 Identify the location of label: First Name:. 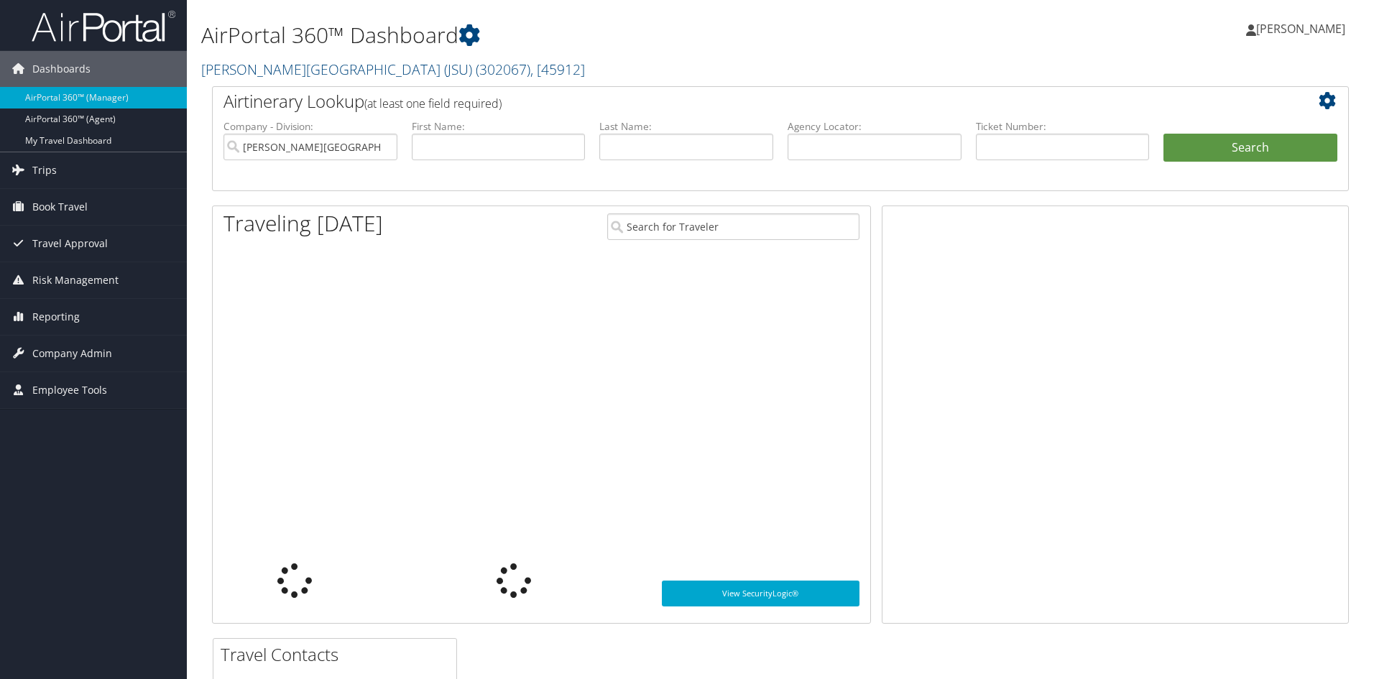
(499, 126).